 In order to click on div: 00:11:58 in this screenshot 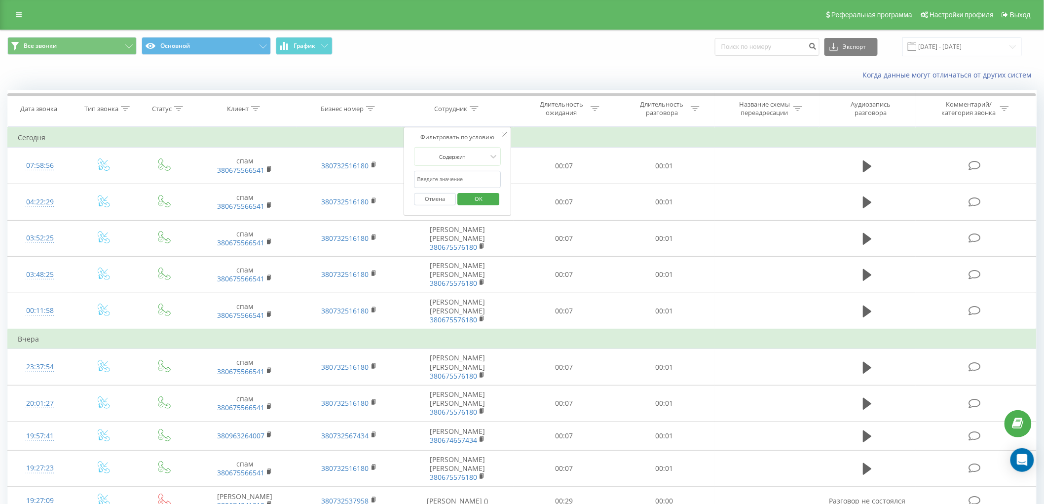, I will do `click(40, 310)`.